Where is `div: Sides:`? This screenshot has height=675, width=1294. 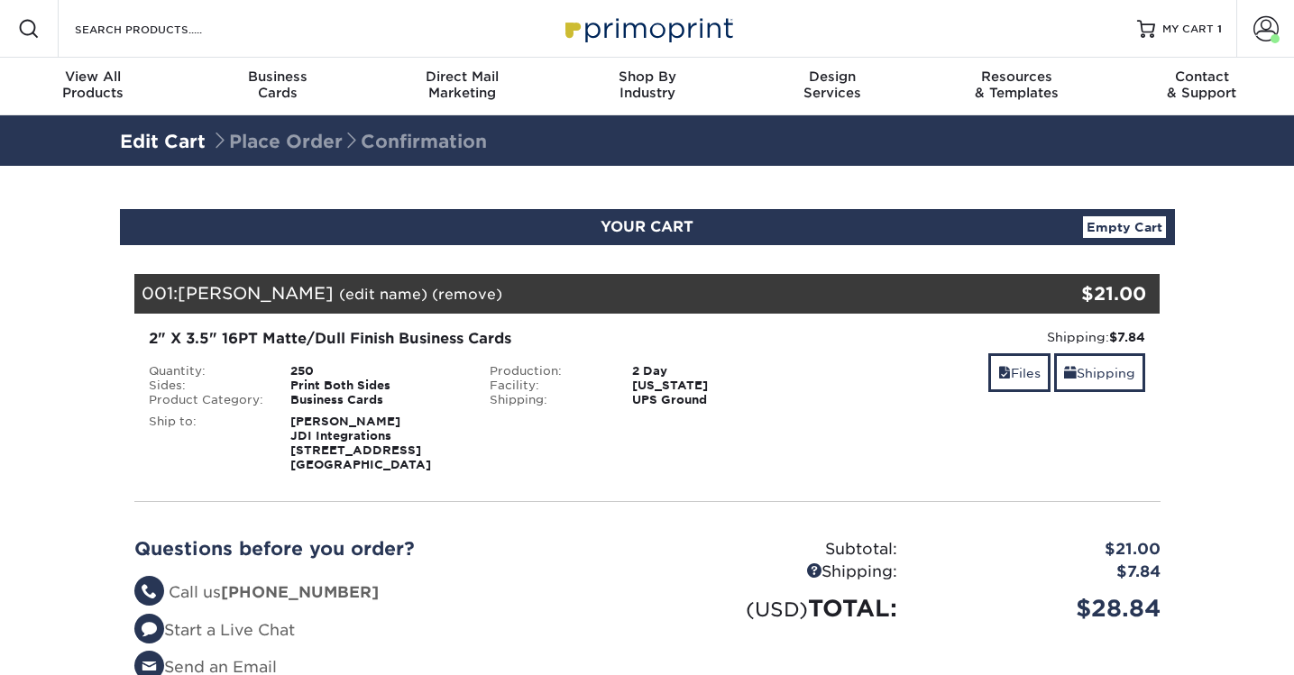 div: Sides: is located at coordinates (206, 386).